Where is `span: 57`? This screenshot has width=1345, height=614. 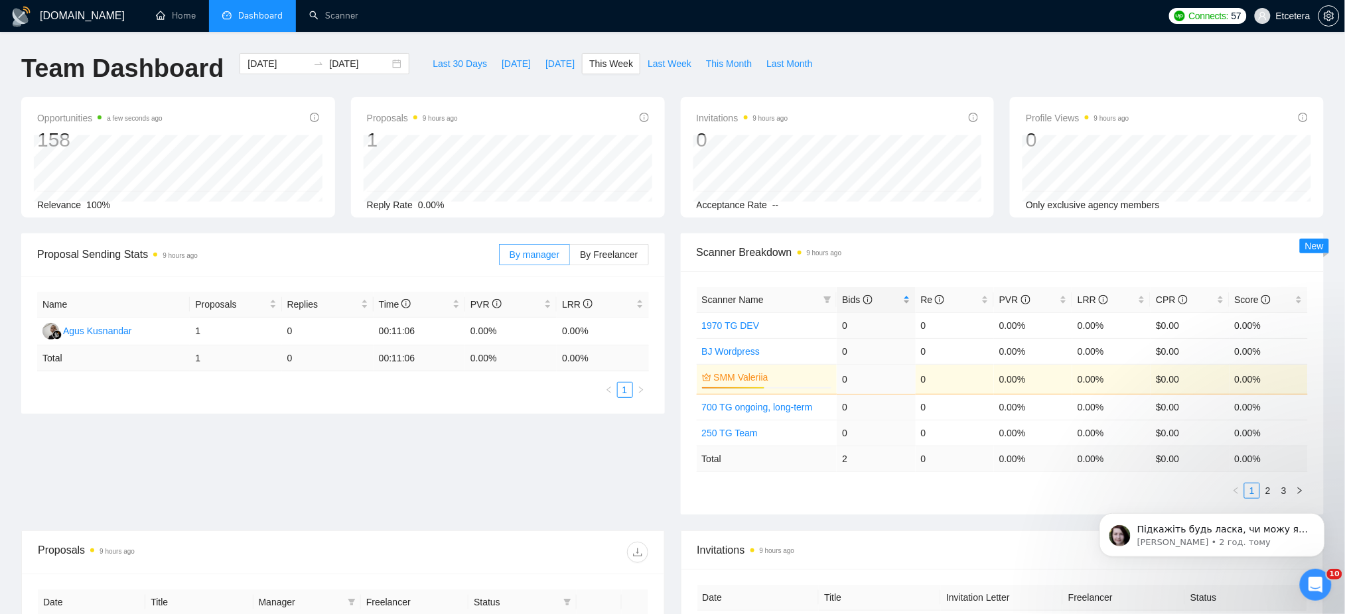 span: 57 is located at coordinates (1236, 16).